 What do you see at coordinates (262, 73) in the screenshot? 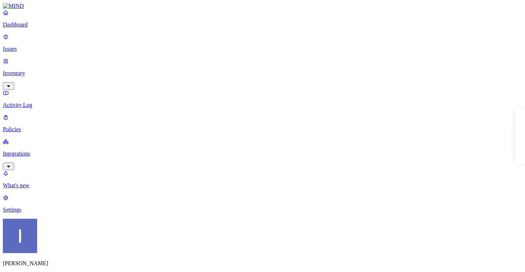
I see `a: Inventory` at bounding box center [262, 73].